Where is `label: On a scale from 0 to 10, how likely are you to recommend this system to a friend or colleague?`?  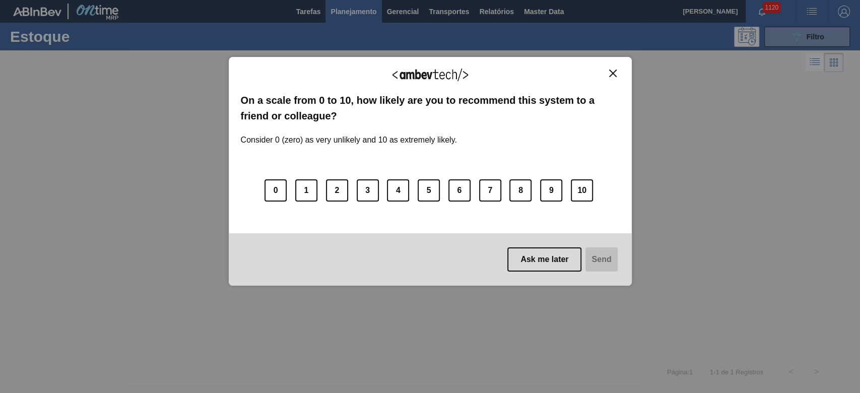
label: On a scale from 0 to 10, how likely are you to recommend this system to a friend or colleague? is located at coordinates (430, 108).